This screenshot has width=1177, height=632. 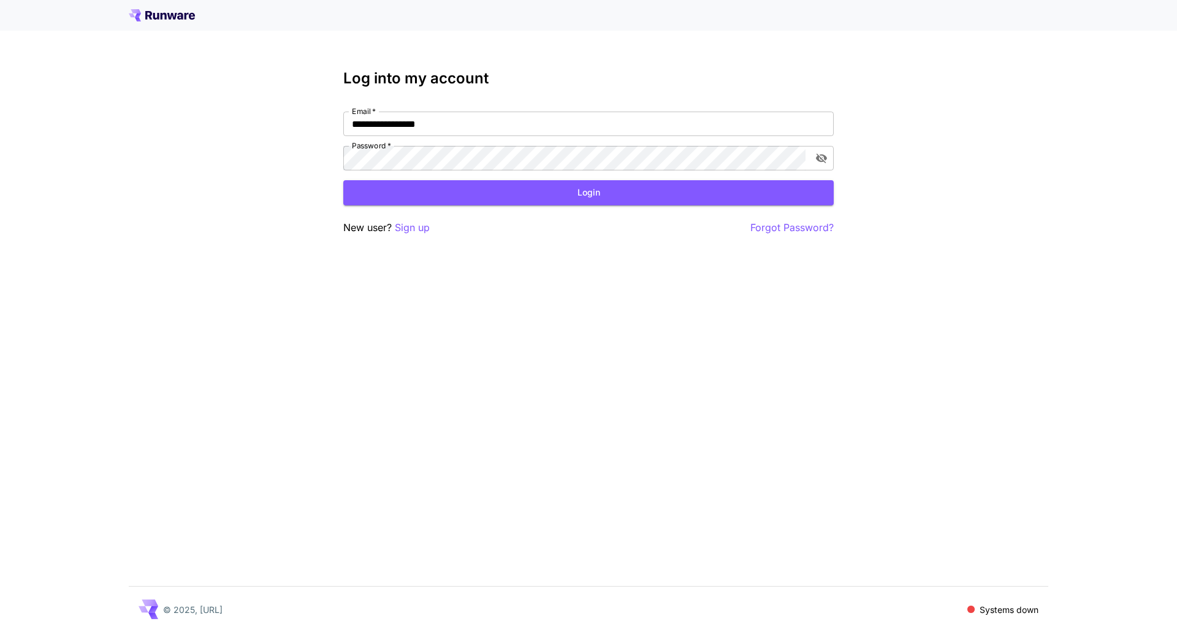 I want to click on h3: Log into my account, so click(x=589, y=78).